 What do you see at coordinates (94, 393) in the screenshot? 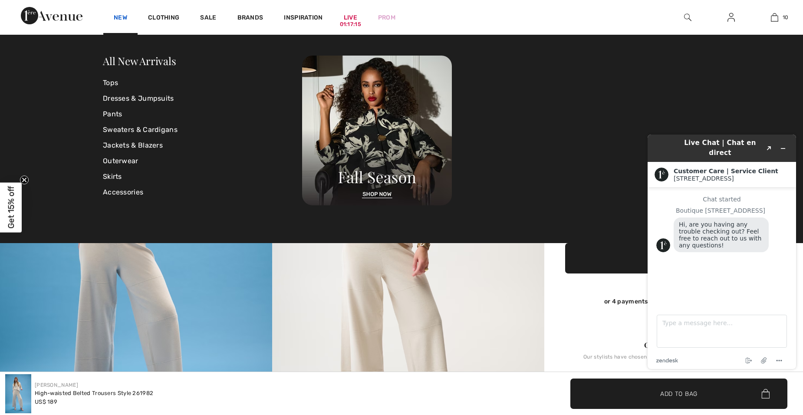
I see `div: High-waisted Belted Trousers Style 261982` at bounding box center [94, 393].